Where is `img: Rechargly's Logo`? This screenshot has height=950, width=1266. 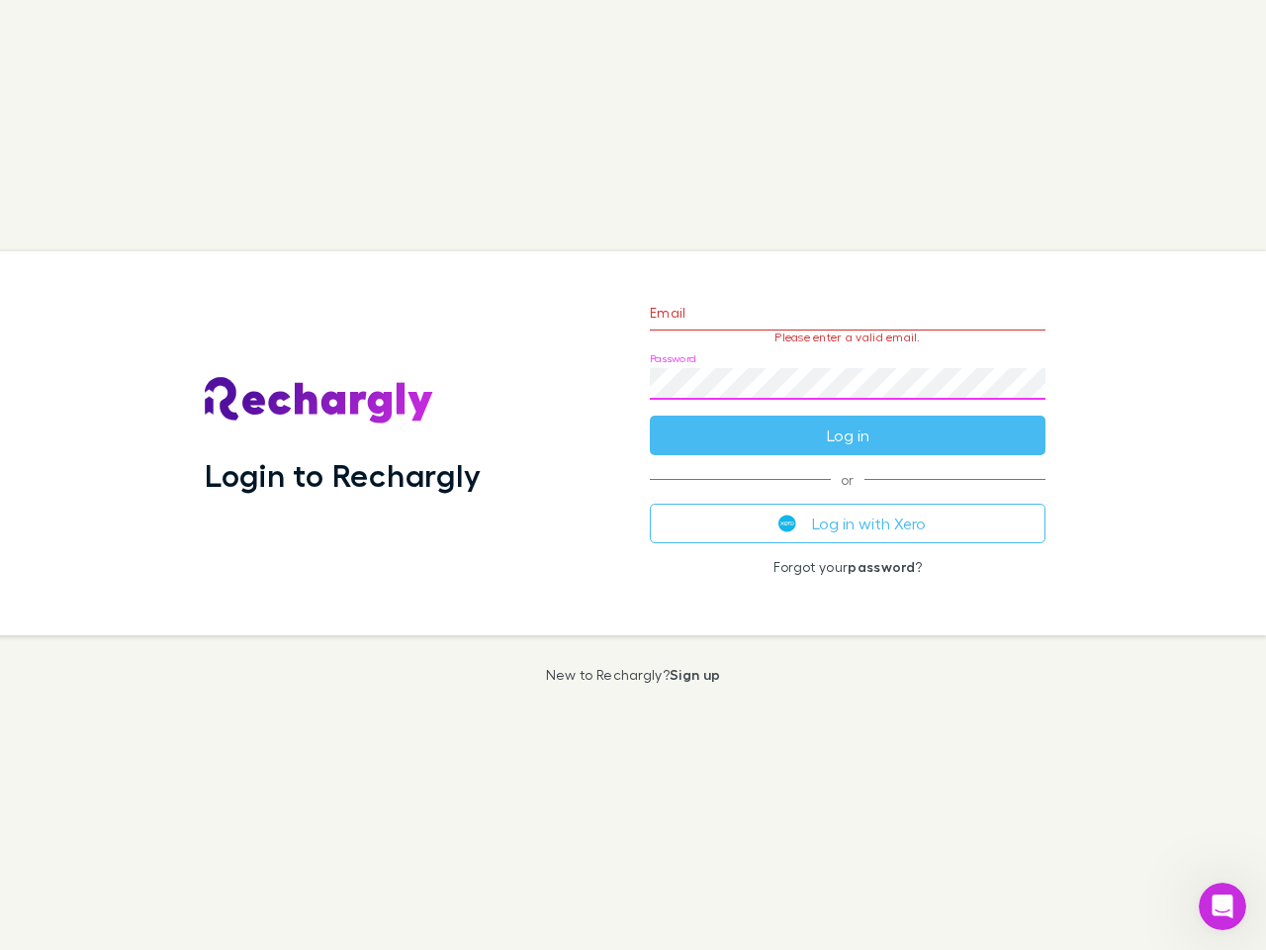
img: Rechargly's Logo is located at coordinates (319, 401).